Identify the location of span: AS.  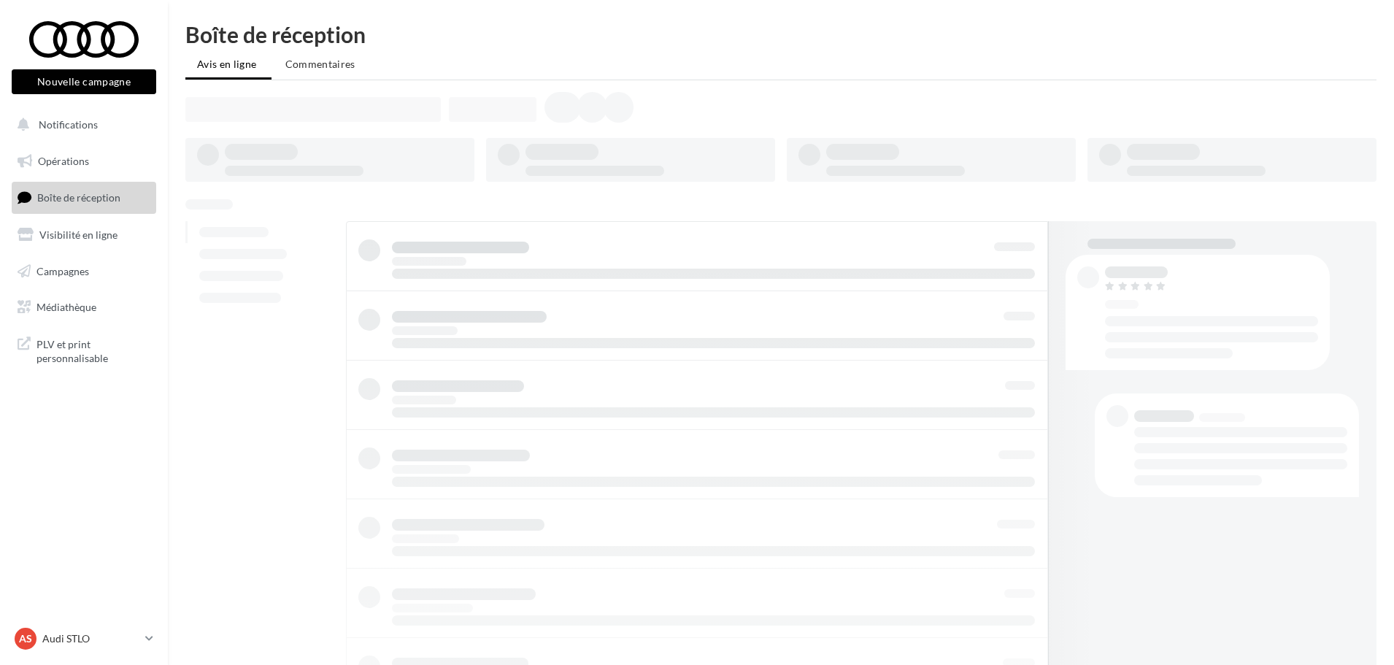
(26, 639).